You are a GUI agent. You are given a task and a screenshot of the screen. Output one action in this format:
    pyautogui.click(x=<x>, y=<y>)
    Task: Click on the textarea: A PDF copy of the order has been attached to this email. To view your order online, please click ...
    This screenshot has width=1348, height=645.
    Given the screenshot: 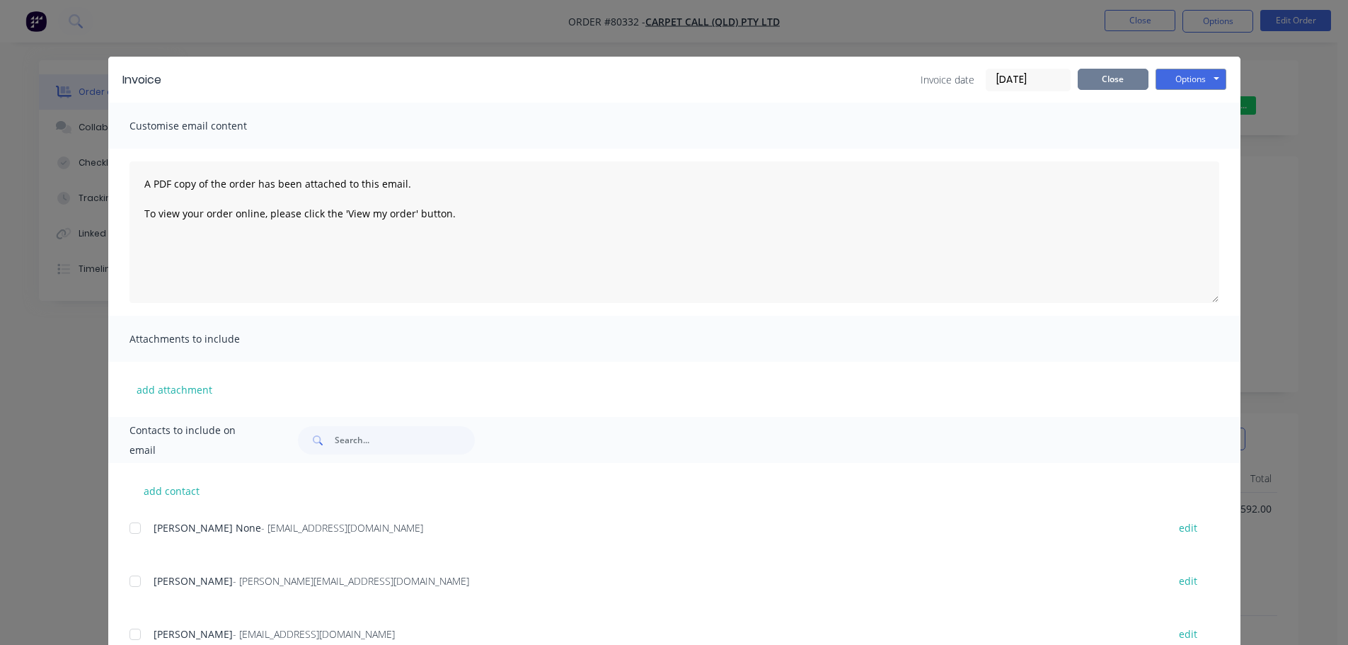 What is the action you would take?
    pyautogui.click(x=674, y=232)
    